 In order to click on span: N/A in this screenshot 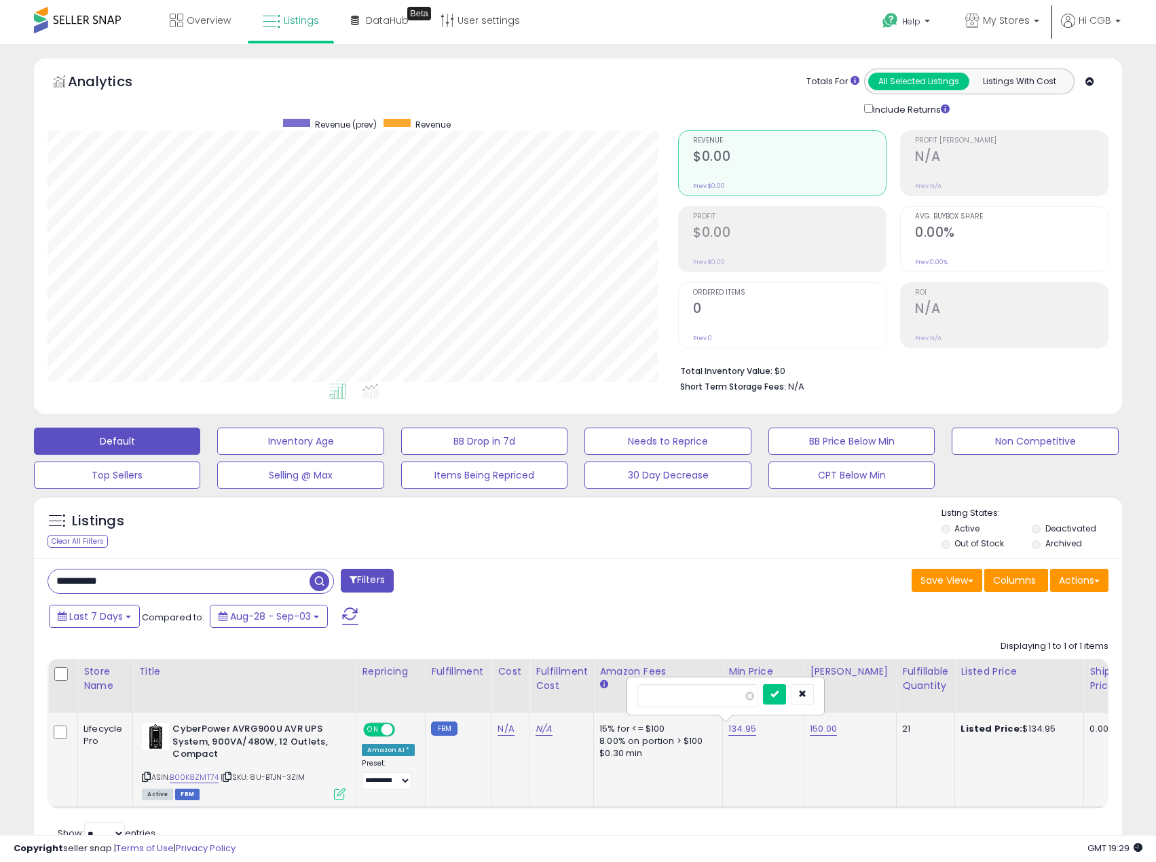, I will do `click(796, 386)`.